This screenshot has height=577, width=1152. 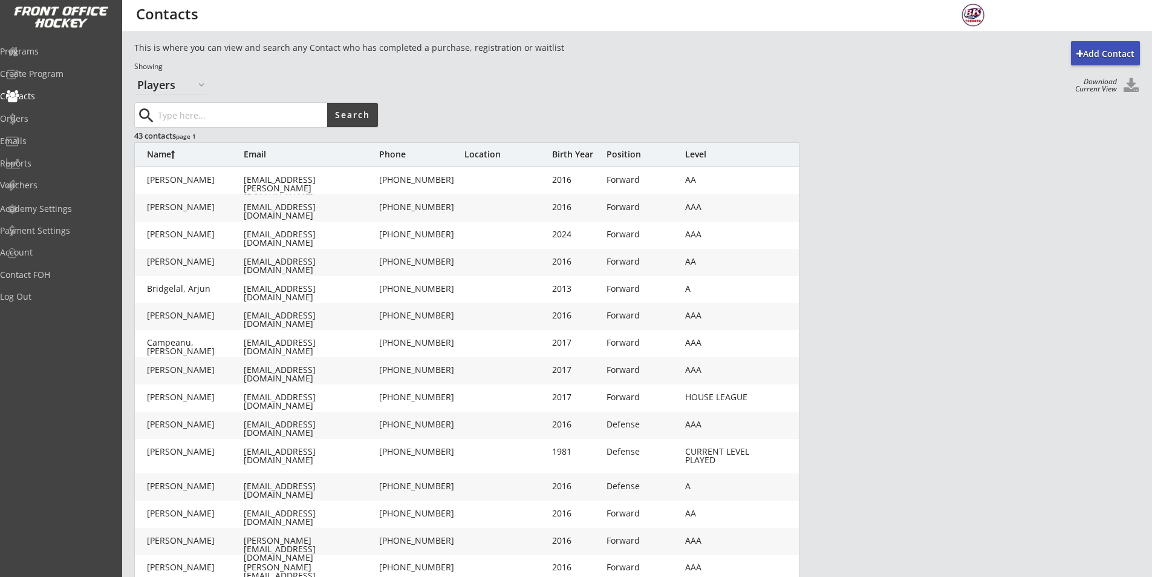 What do you see at coordinates (577, 289) in the screenshot?
I see `div: 2013` at bounding box center [577, 289].